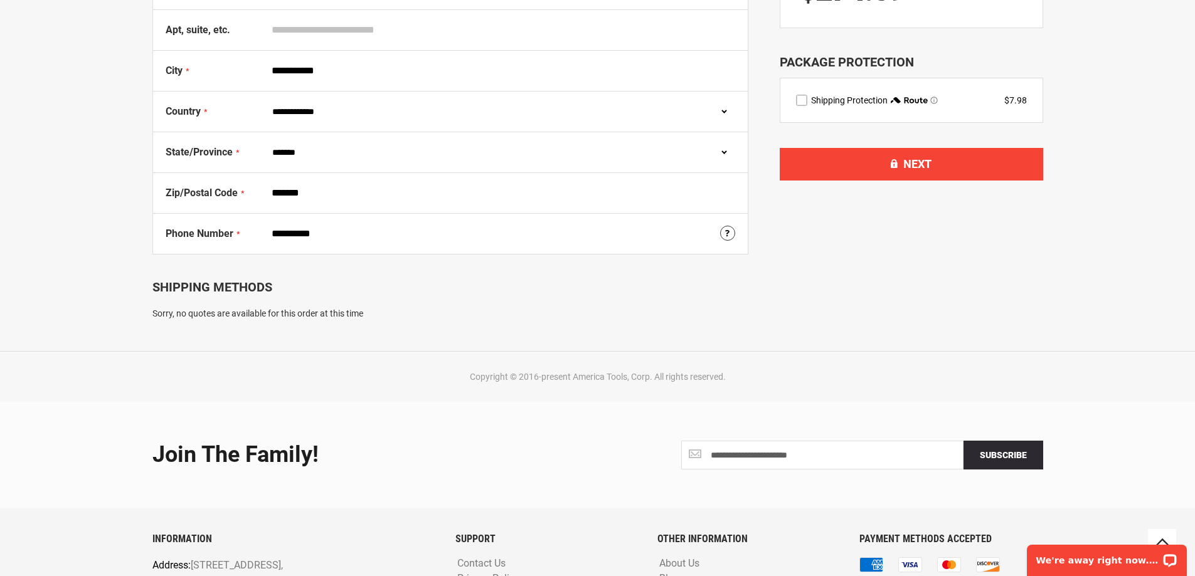 The image size is (1195, 576). What do you see at coordinates (199, 152) in the screenshot?
I see `span: State/Province` at bounding box center [199, 152].